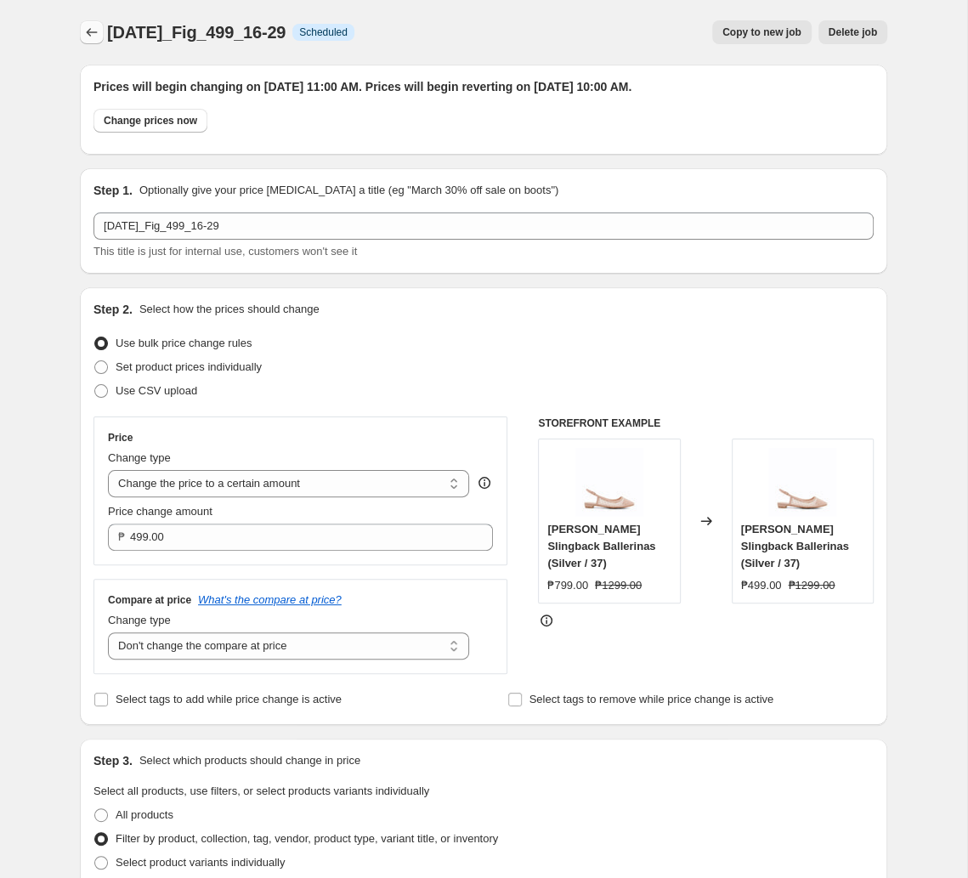  What do you see at coordinates (145, 814) in the screenshot?
I see `span: All products` at bounding box center [145, 814].